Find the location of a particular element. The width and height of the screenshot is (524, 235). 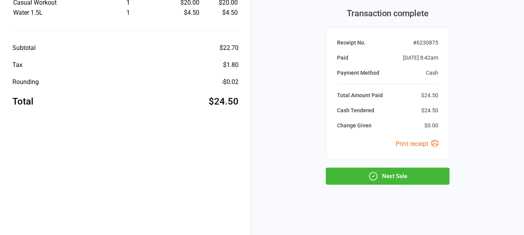

div: Cash Tendered is located at coordinates (356, 111).